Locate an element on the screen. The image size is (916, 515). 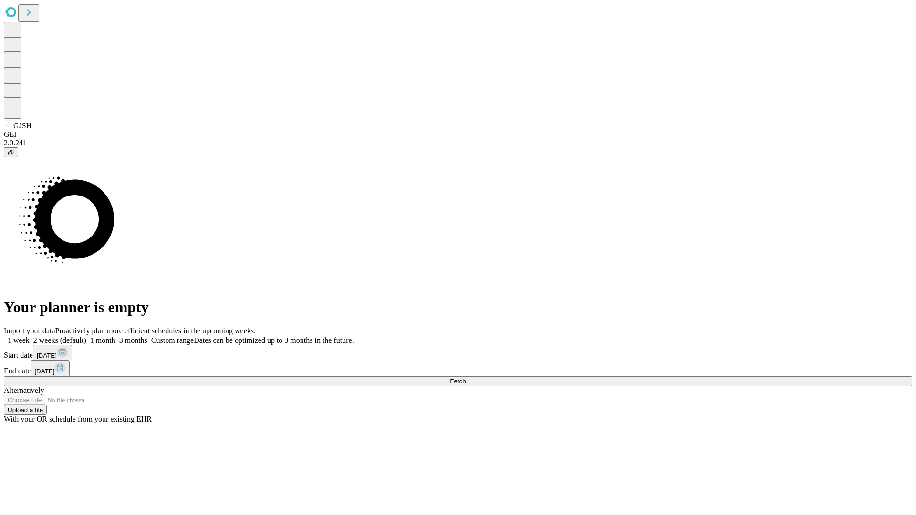
div: Start date is located at coordinates (458, 352).